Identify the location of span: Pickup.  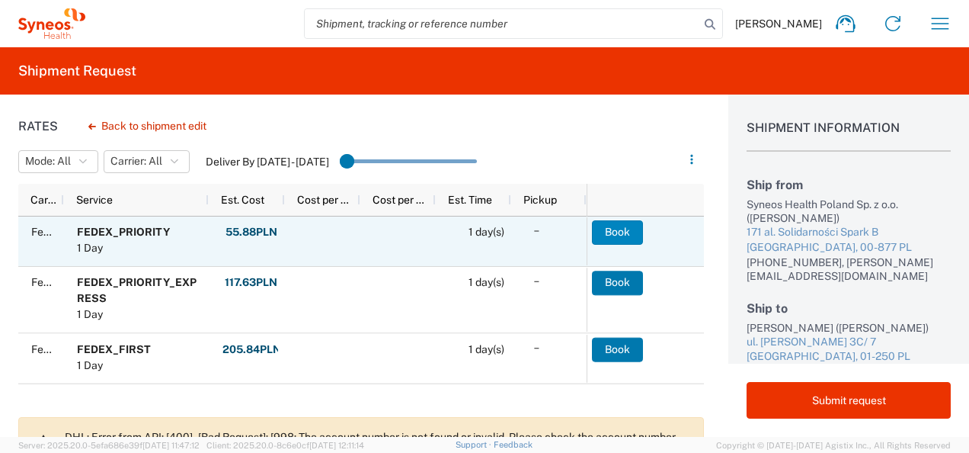
(540, 200).